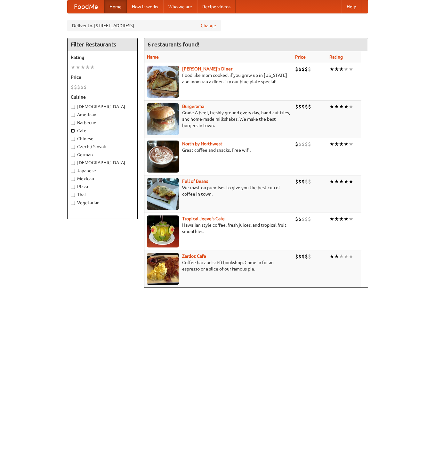 The height and width of the screenshot is (453, 435). I want to click on h5: Price, so click(102, 77).